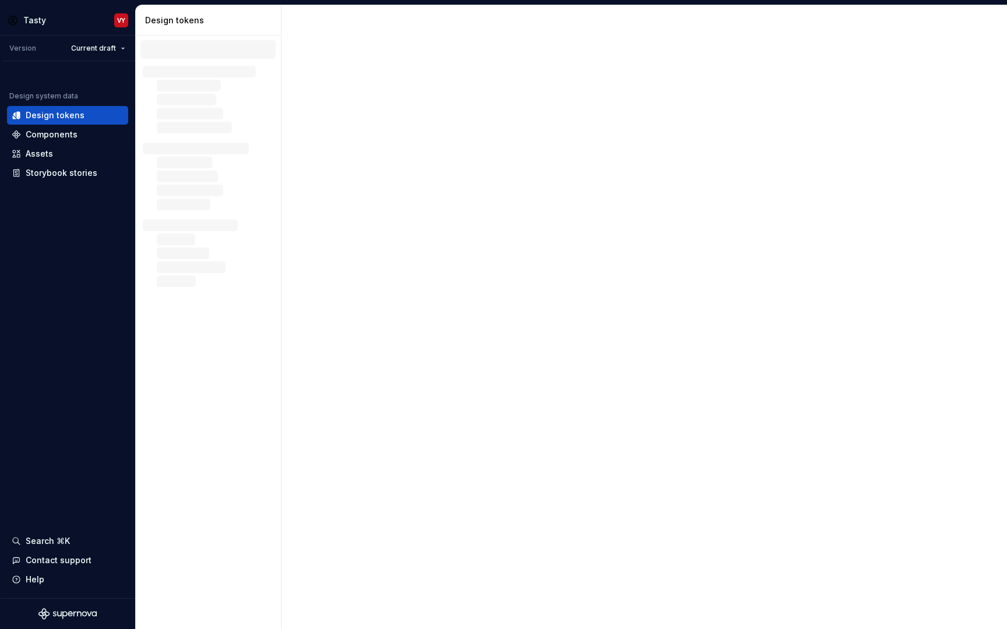 This screenshot has height=629, width=1007. I want to click on button: Search ⌘K, so click(68, 541).